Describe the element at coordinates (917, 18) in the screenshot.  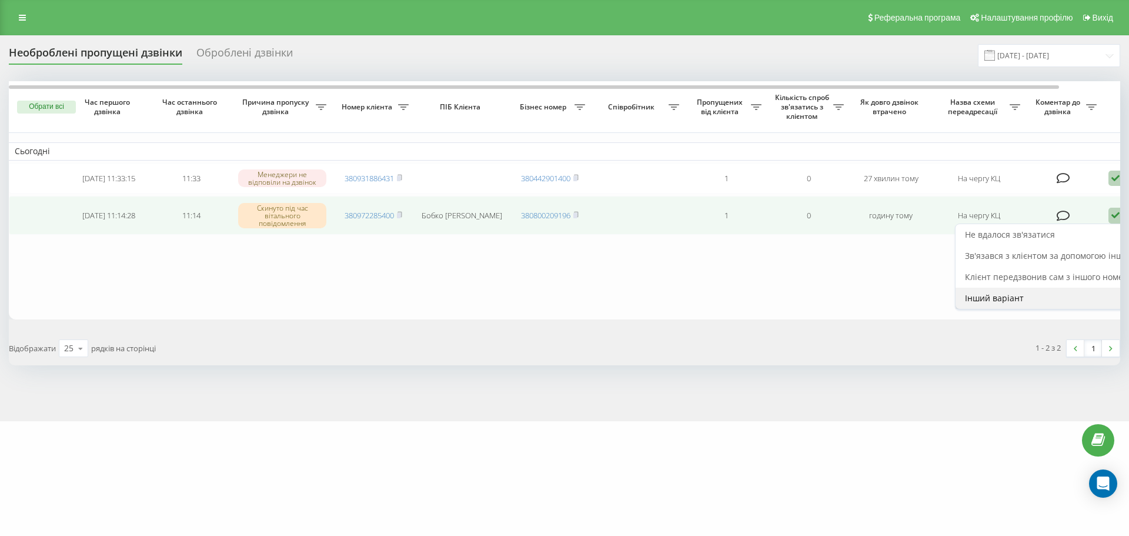
I see `span: Реферальна програма` at that location.